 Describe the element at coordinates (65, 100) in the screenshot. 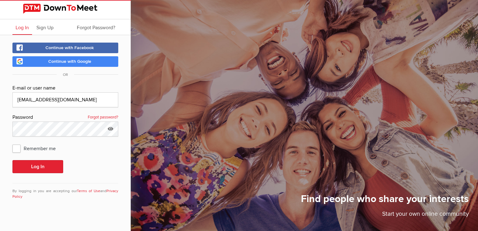

I see `input: Email@address.com` at that location.